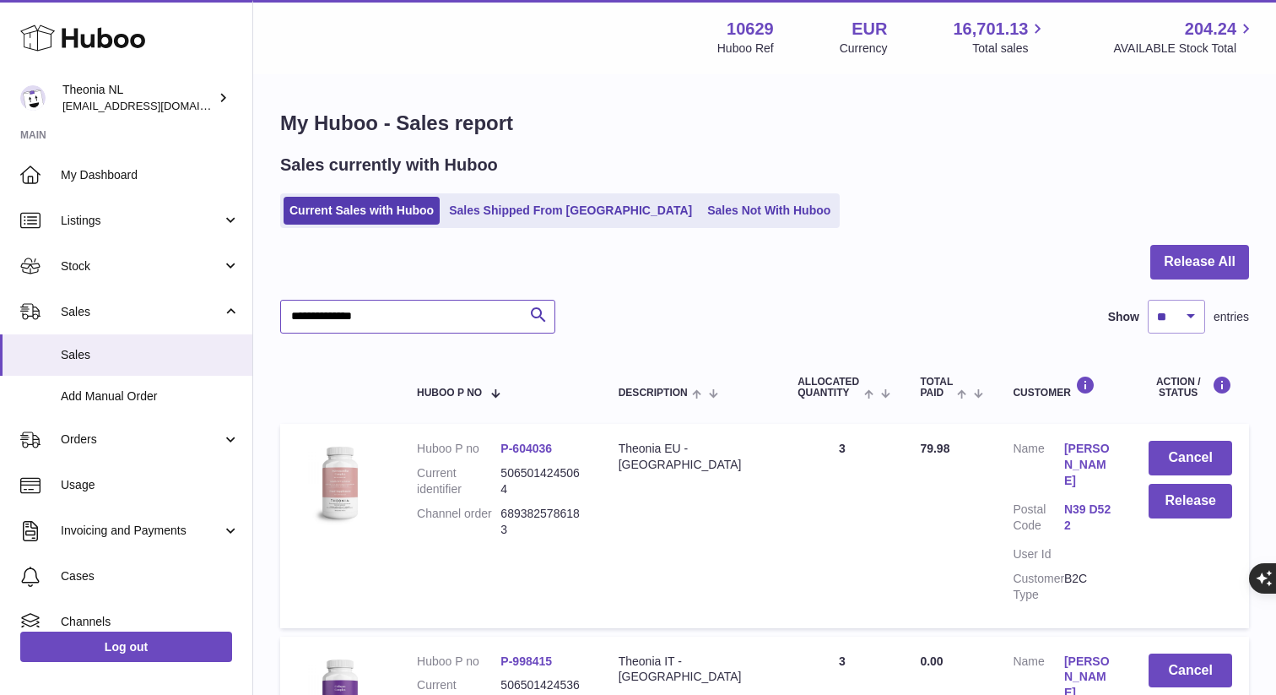 The width and height of the screenshot is (1276, 695). Describe the element at coordinates (526, 448) in the screenshot. I see `a: P-604036` at that location.